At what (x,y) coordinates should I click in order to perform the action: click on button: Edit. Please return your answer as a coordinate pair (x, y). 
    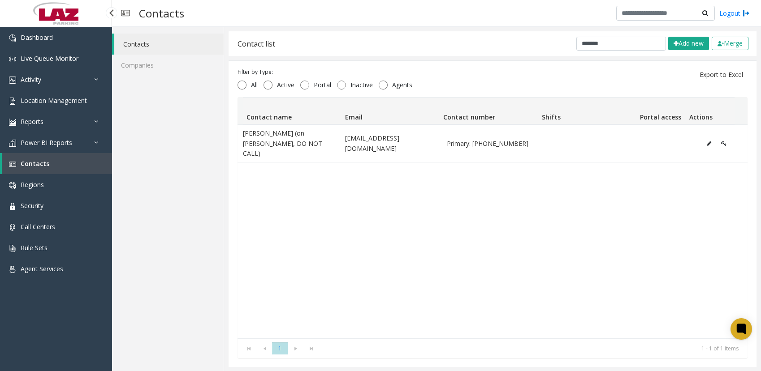
    Looking at the image, I should click on (709, 144).